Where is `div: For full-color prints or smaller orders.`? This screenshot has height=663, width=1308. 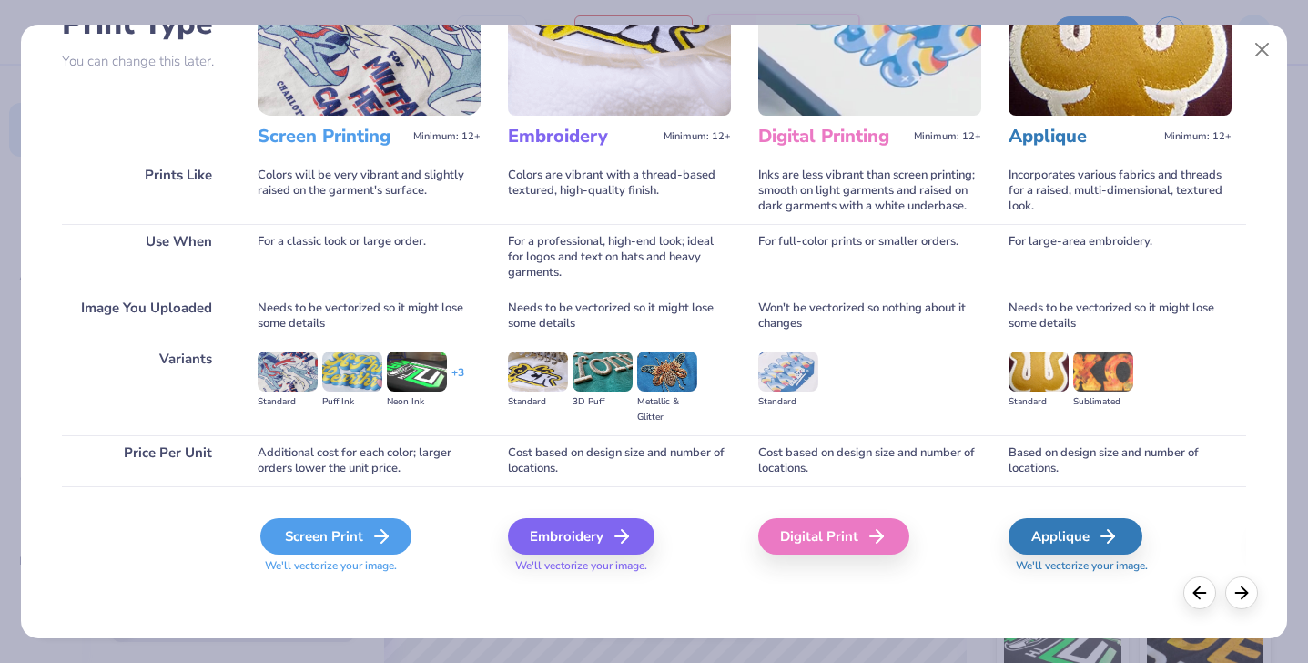
div: For full-color prints or smaller orders. is located at coordinates (869, 257).